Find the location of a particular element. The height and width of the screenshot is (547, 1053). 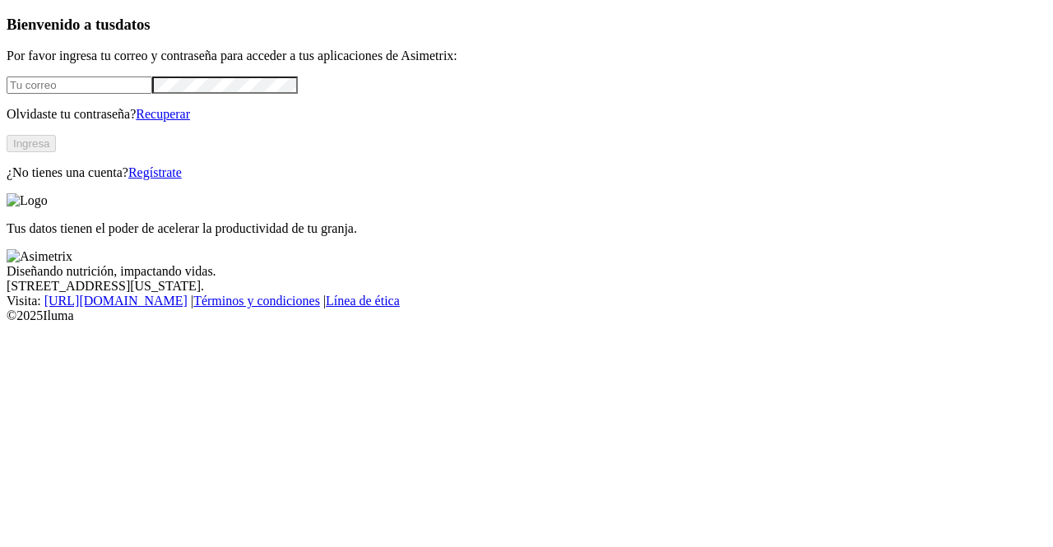

button: Ingresa is located at coordinates (31, 143).